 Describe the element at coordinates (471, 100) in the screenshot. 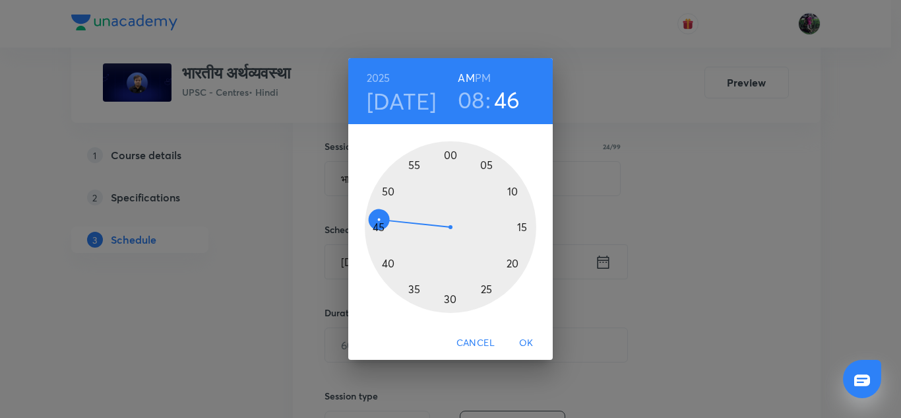

I see `button: 08` at that location.